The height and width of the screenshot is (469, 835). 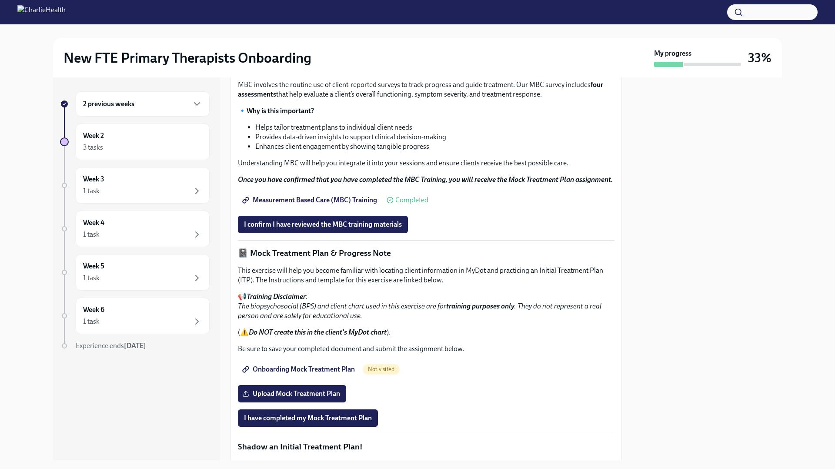 What do you see at coordinates (109, 104) in the screenshot?
I see `h6: 2 previous weeks` at bounding box center [109, 104].